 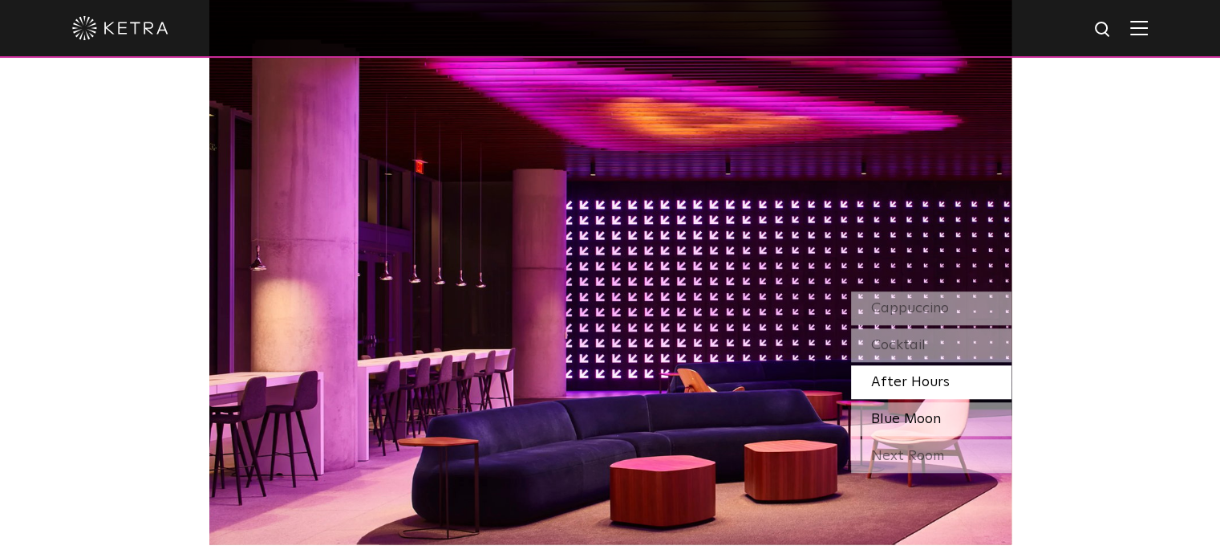 What do you see at coordinates (906, 419) in the screenshot?
I see `span: Blue Moon` at bounding box center [906, 419].